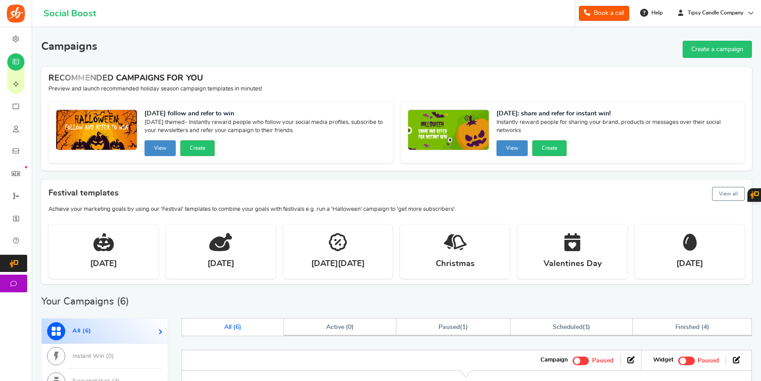 The height and width of the screenshot is (381, 761). What do you see at coordinates (715, 13) in the screenshot?
I see `span: Tipsy Candle Company` at bounding box center [715, 13].